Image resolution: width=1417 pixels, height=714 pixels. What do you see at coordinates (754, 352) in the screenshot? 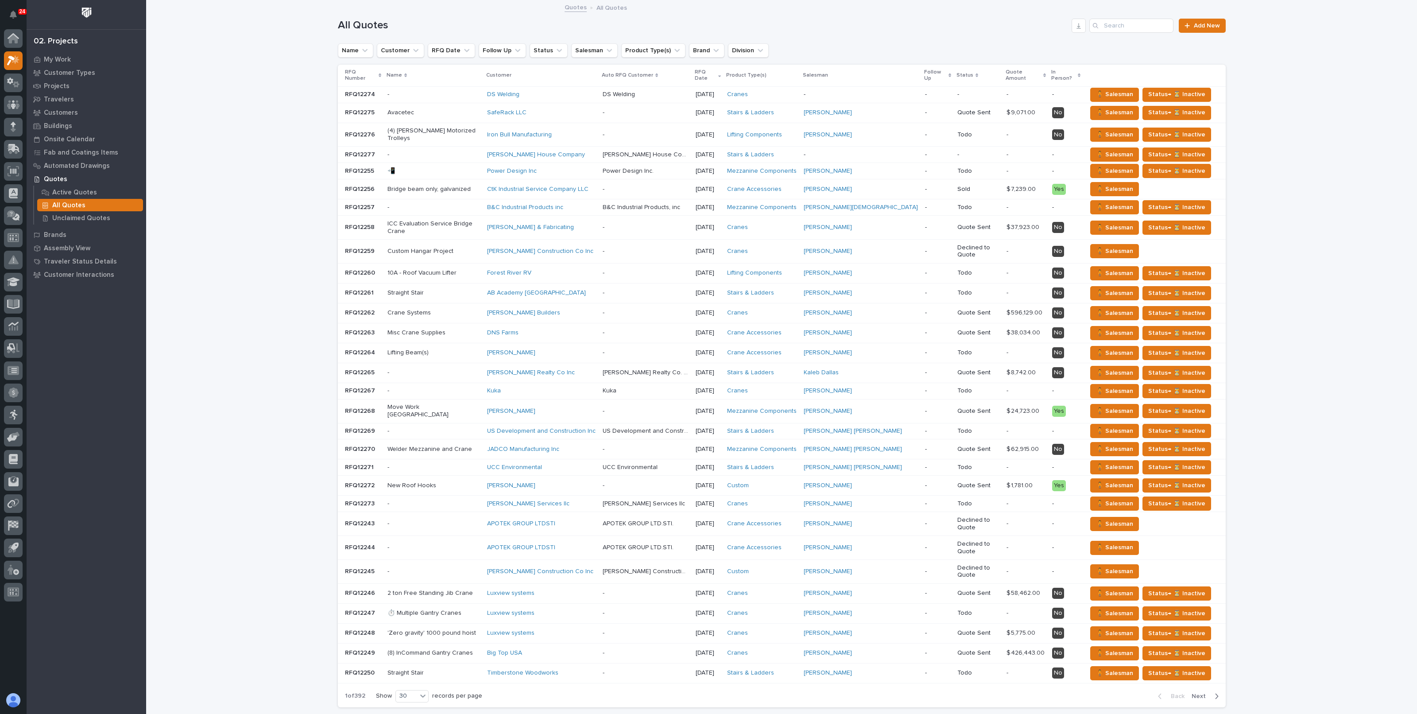
I see `a: Crane Accessories` at bounding box center [754, 352].